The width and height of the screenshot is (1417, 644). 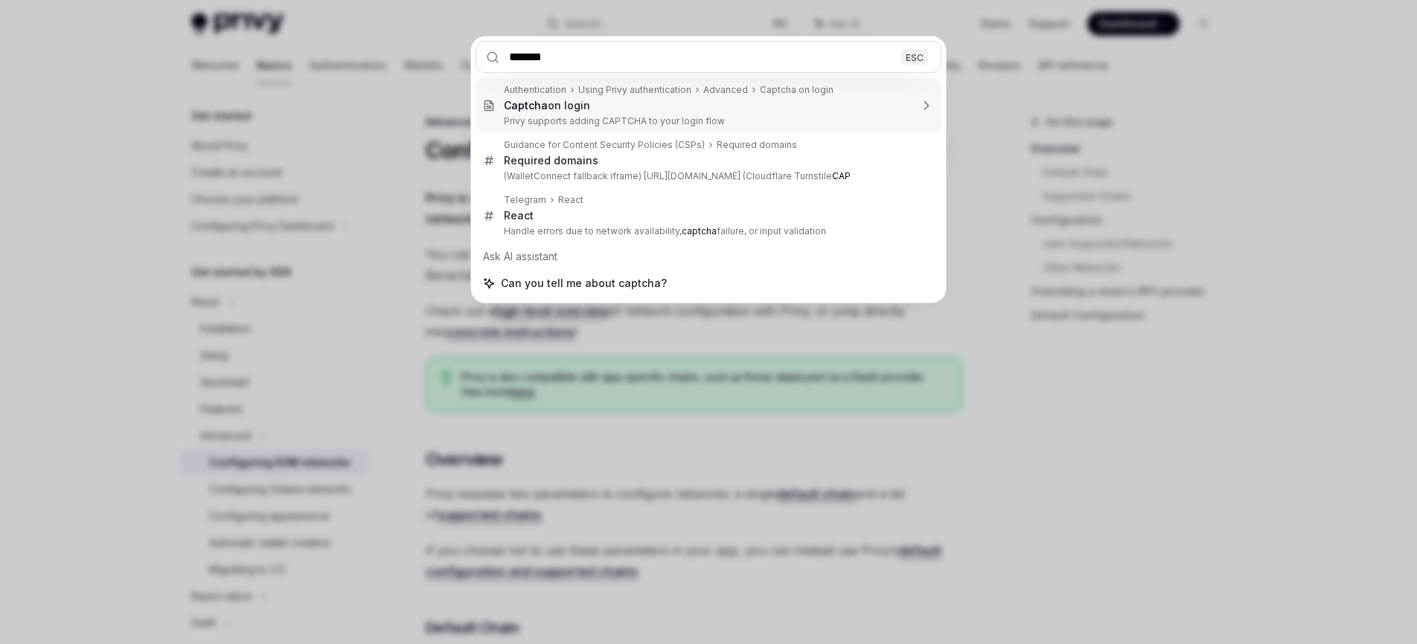 I want to click on b: Captcha, so click(x=525, y=105).